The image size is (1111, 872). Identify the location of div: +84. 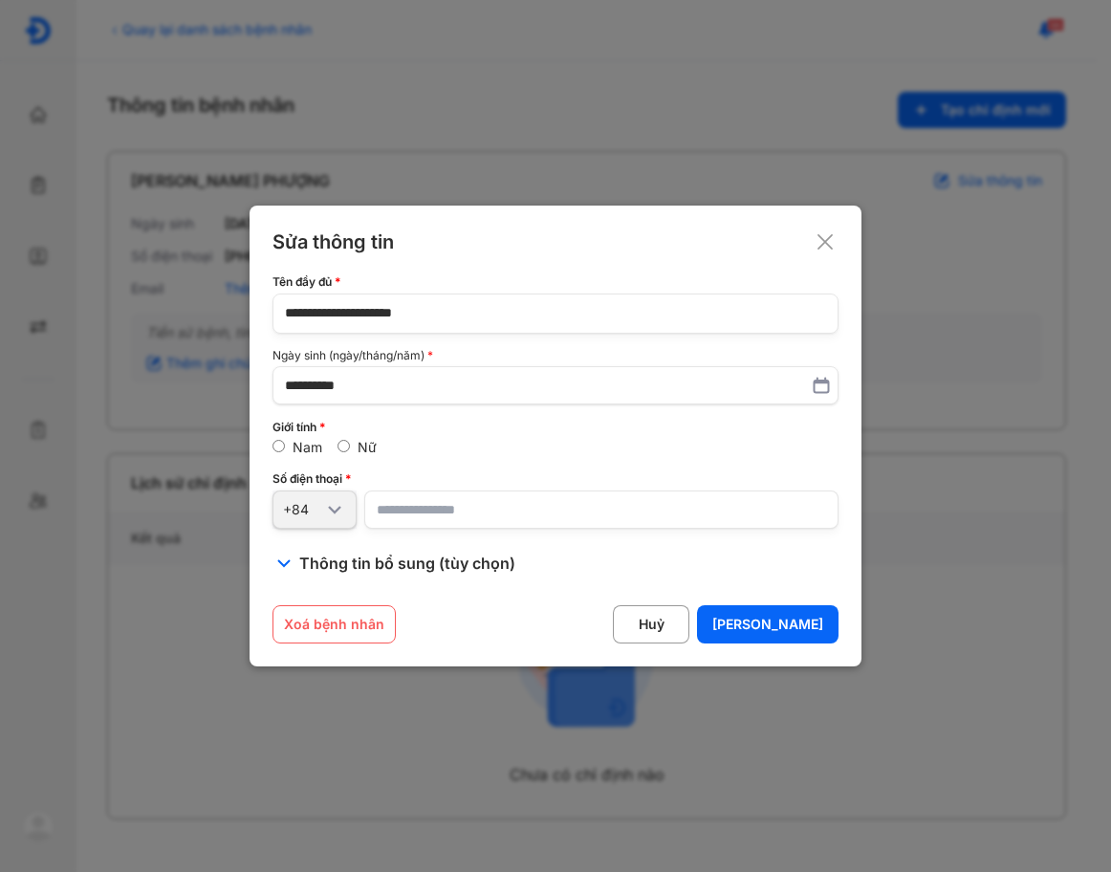
(303, 509).